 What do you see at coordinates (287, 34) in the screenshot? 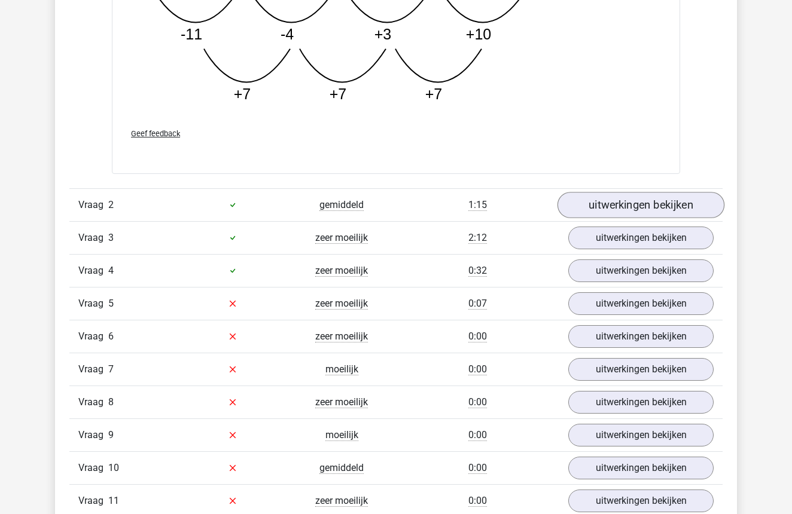
I see `tspan: -4` at bounding box center [287, 34].